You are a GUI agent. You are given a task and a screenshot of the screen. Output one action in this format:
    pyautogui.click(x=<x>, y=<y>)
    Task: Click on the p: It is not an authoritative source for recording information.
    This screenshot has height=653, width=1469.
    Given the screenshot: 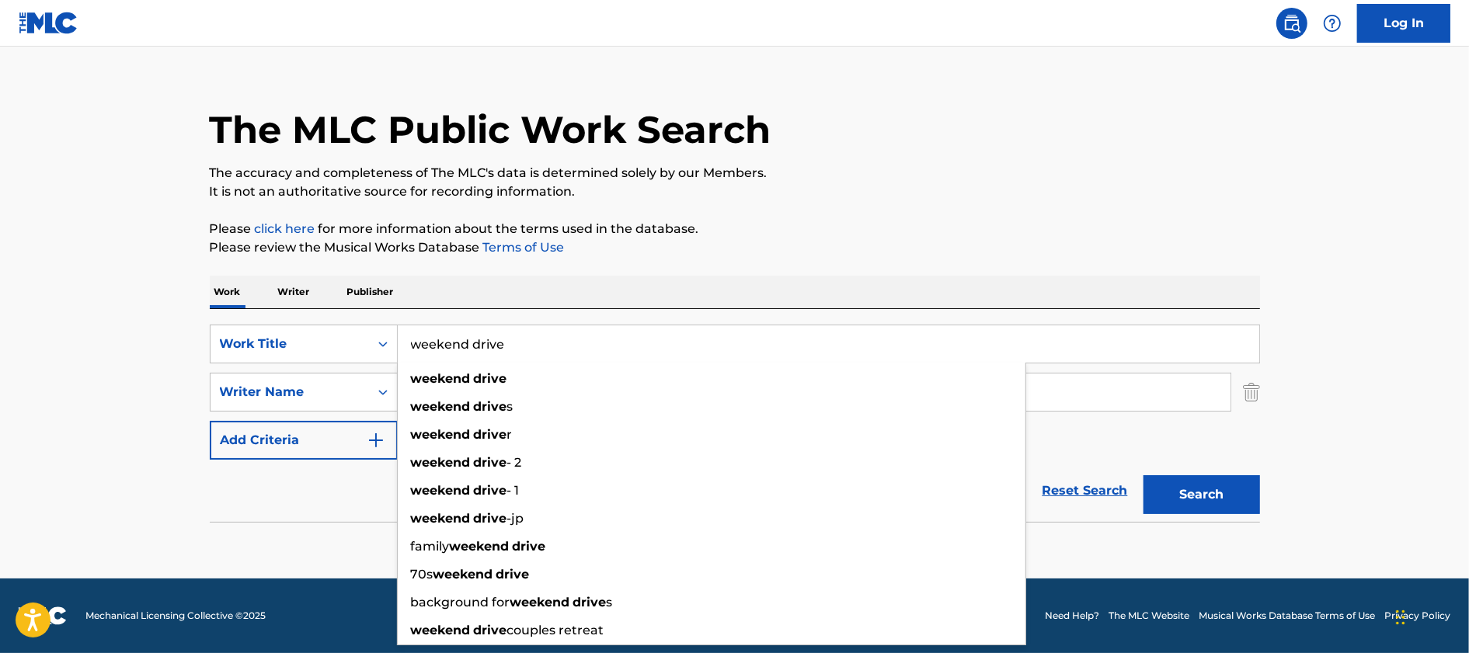 What is the action you would take?
    pyautogui.click(x=735, y=192)
    